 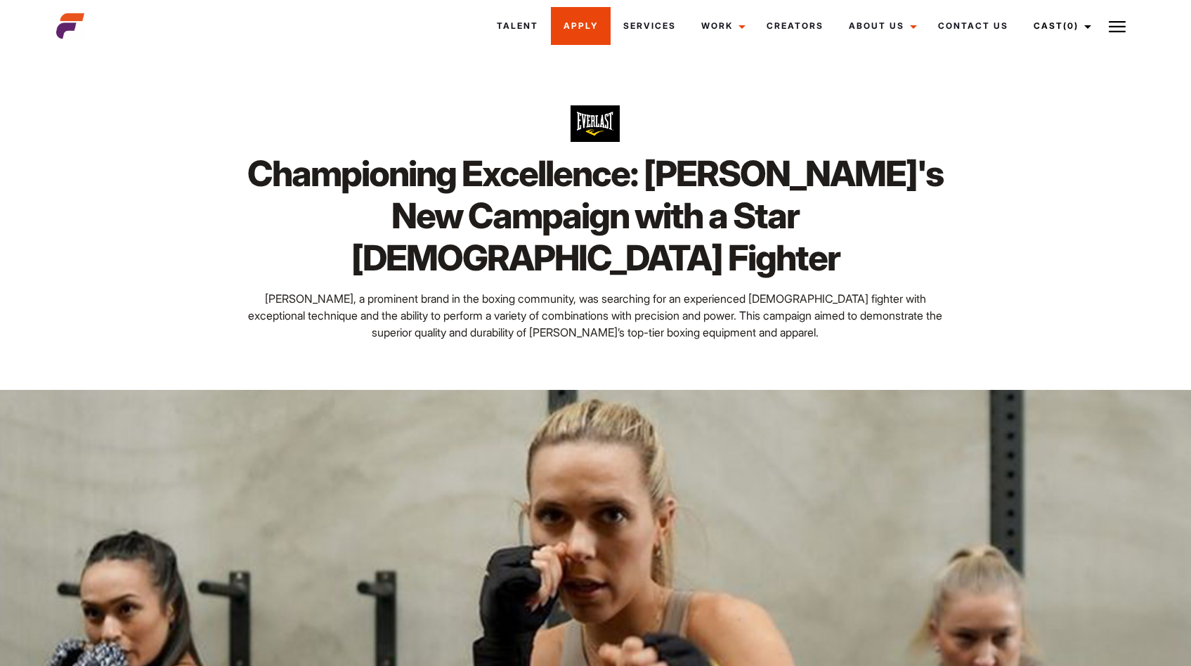 I want to click on a: About Us, so click(x=880, y=26).